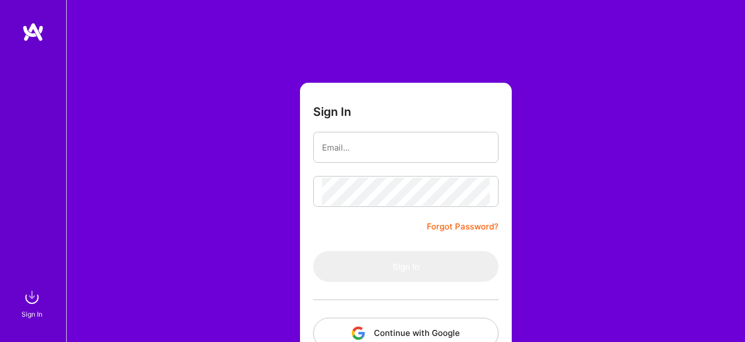  Describe the element at coordinates (406, 147) in the screenshot. I see `input: Email...` at that location.